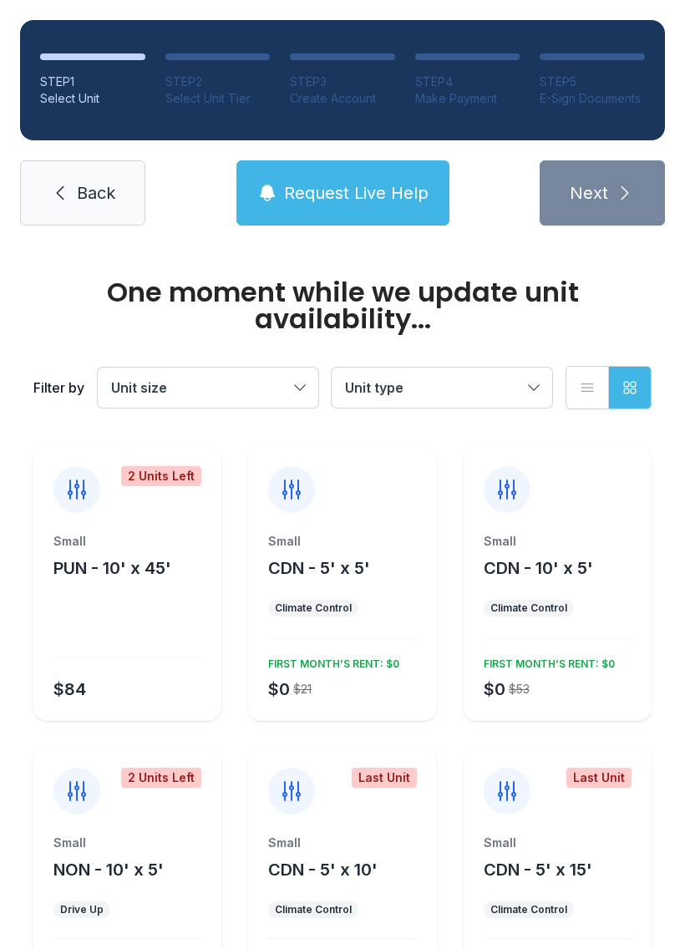  Describe the element at coordinates (322, 869) in the screenshot. I see `span: CDN - 5' x 10'` at that location.